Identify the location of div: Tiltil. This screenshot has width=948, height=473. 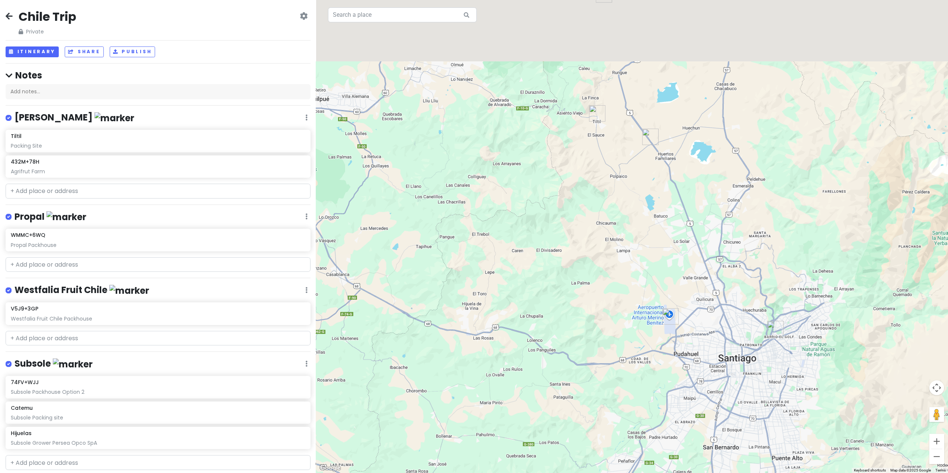
(597, 113).